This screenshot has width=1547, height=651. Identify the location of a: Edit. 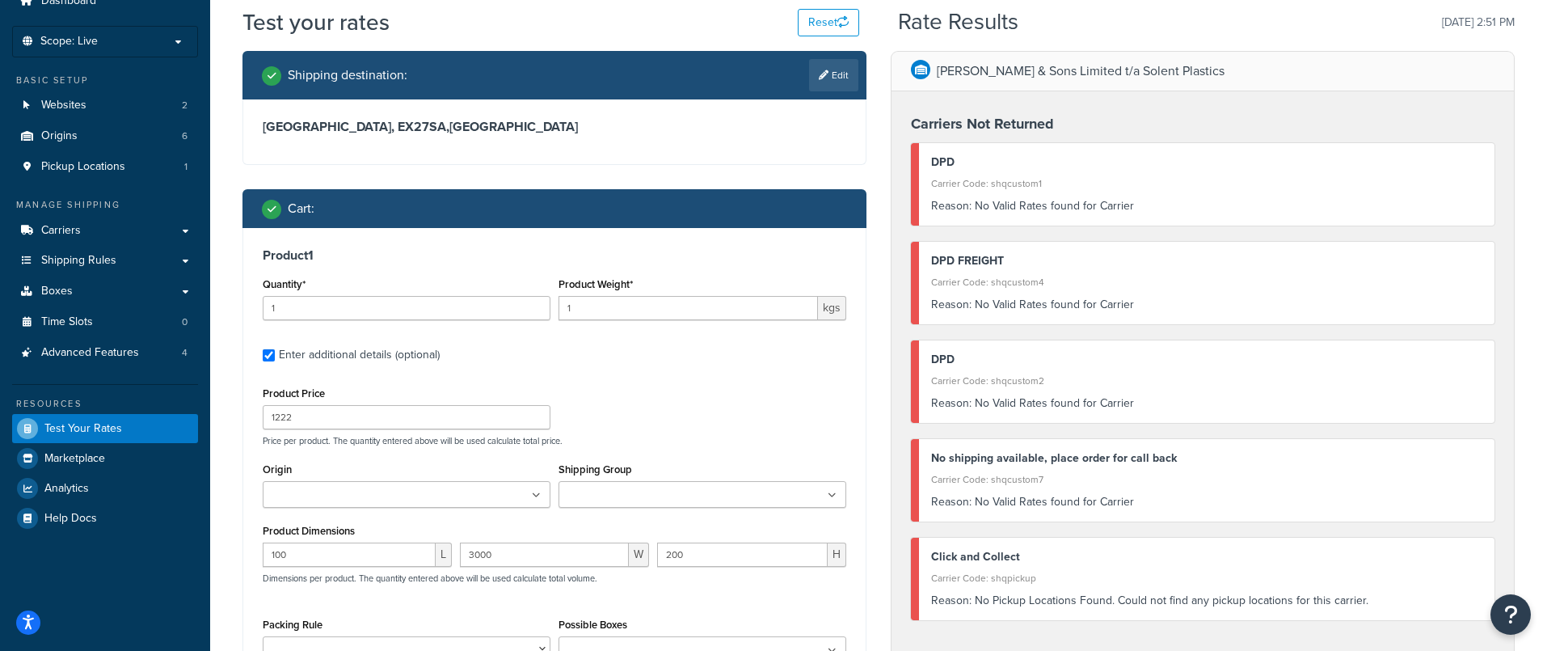
(833, 75).